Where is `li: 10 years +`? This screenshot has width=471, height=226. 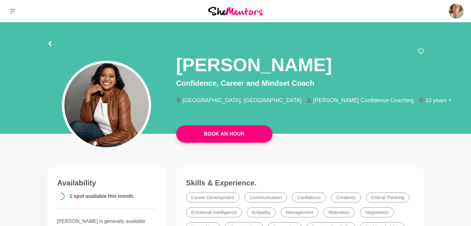
li: 10 years + is located at coordinates (438, 100).